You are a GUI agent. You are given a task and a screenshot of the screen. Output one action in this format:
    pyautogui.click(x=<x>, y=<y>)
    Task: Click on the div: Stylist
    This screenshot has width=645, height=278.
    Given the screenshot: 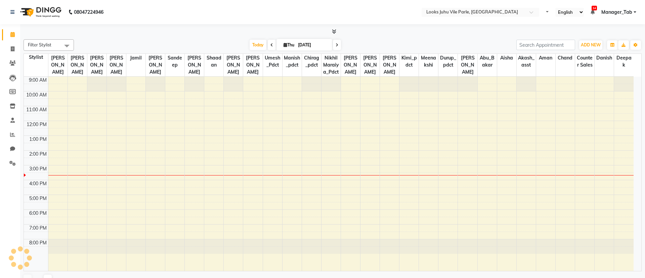 What is the action you would take?
    pyautogui.click(x=36, y=57)
    